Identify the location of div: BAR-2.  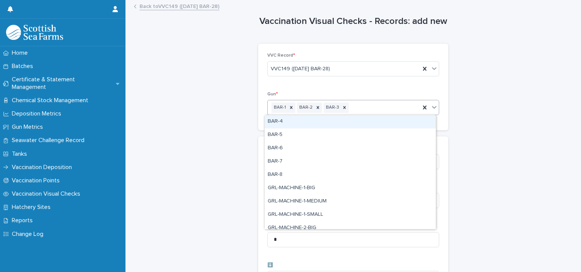
(305, 108).